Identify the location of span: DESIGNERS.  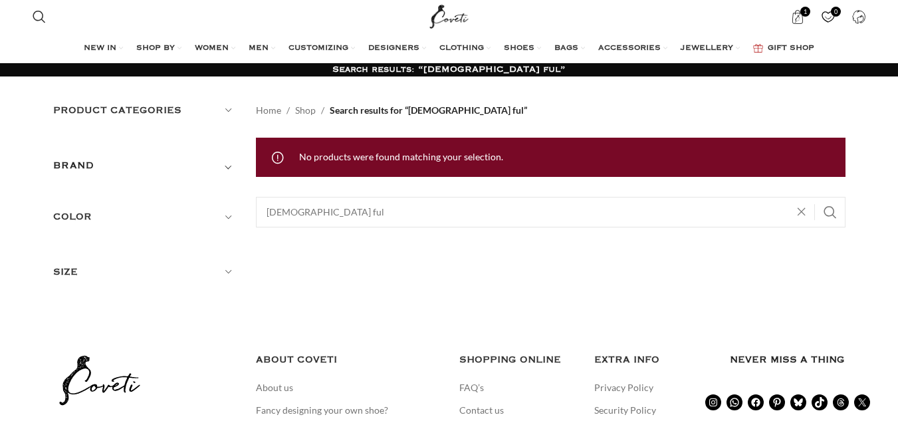
(394, 49).